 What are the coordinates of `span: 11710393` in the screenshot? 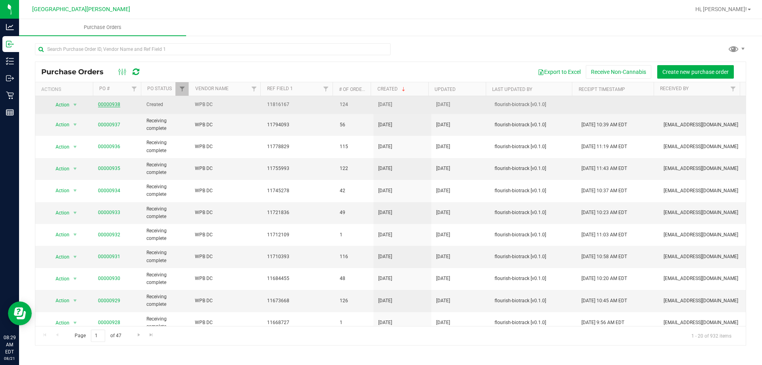 It's located at (299, 256).